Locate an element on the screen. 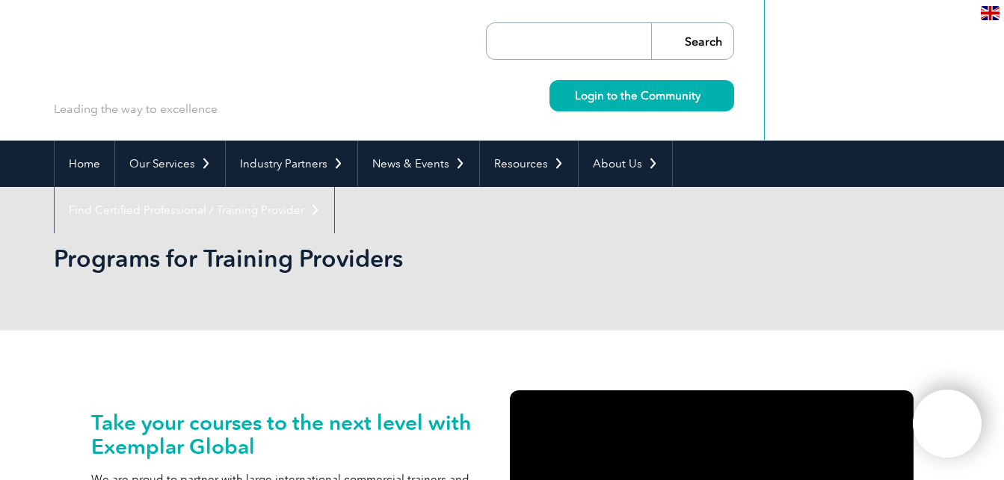 This screenshot has width=1004, height=480. img: svg+xml;nitro-empty-id=MzY2OjIyMw==-1;base64,PHN2ZyB2aWV3Qm94PSIwIDAgMTEgMTEiIHdpZHRoPSIxMSIgaGVp... is located at coordinates (704, 95).